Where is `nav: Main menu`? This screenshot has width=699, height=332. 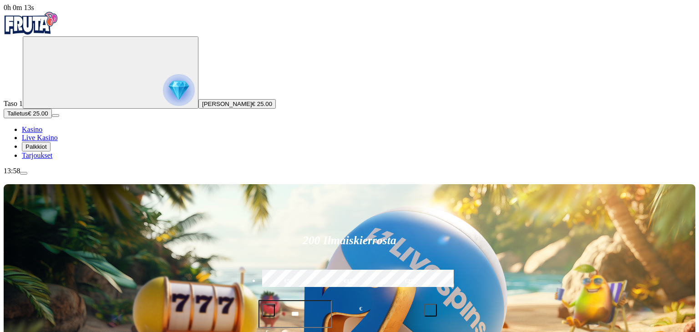 nav: Main menu is located at coordinates (349, 142).